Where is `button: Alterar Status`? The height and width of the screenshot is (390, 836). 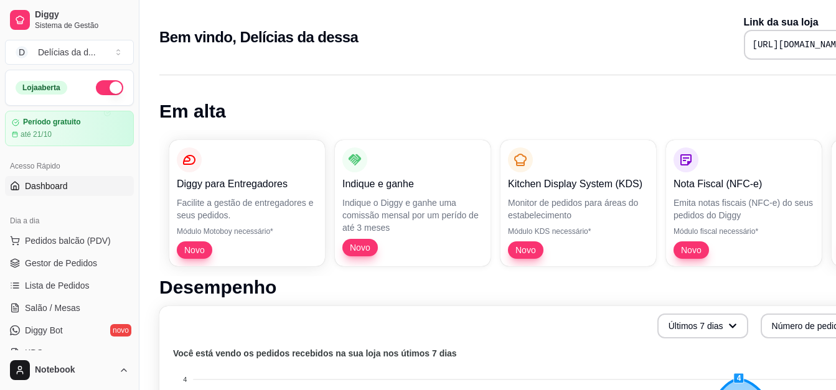 button: Alterar Status is located at coordinates (110, 88).